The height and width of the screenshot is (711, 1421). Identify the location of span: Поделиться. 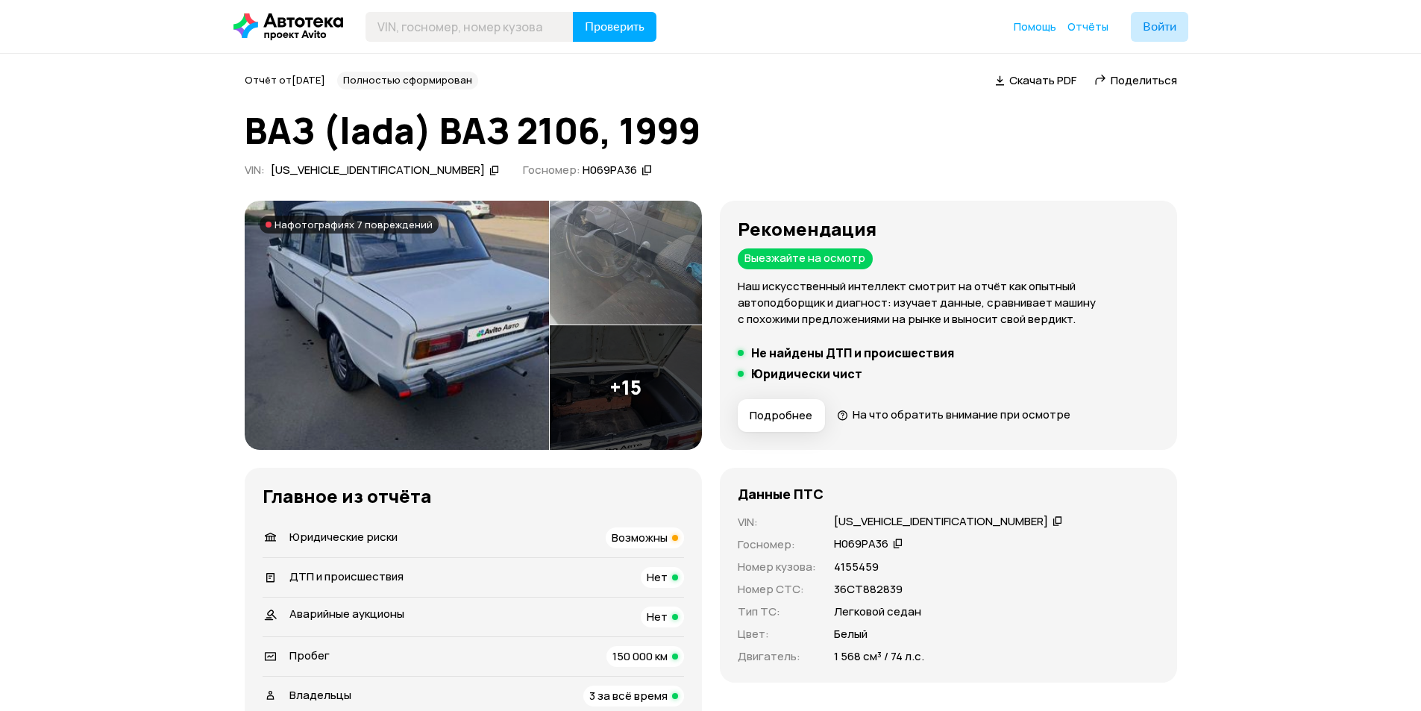
(1143, 80).